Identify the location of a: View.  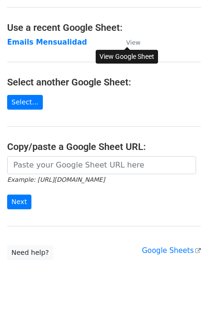
(128, 42).